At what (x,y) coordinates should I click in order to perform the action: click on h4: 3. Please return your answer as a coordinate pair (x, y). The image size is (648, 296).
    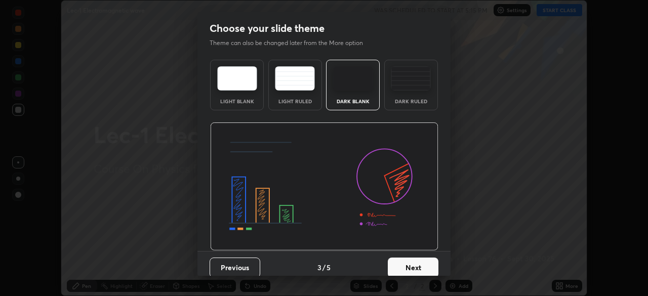
    Looking at the image, I should click on (319, 267).